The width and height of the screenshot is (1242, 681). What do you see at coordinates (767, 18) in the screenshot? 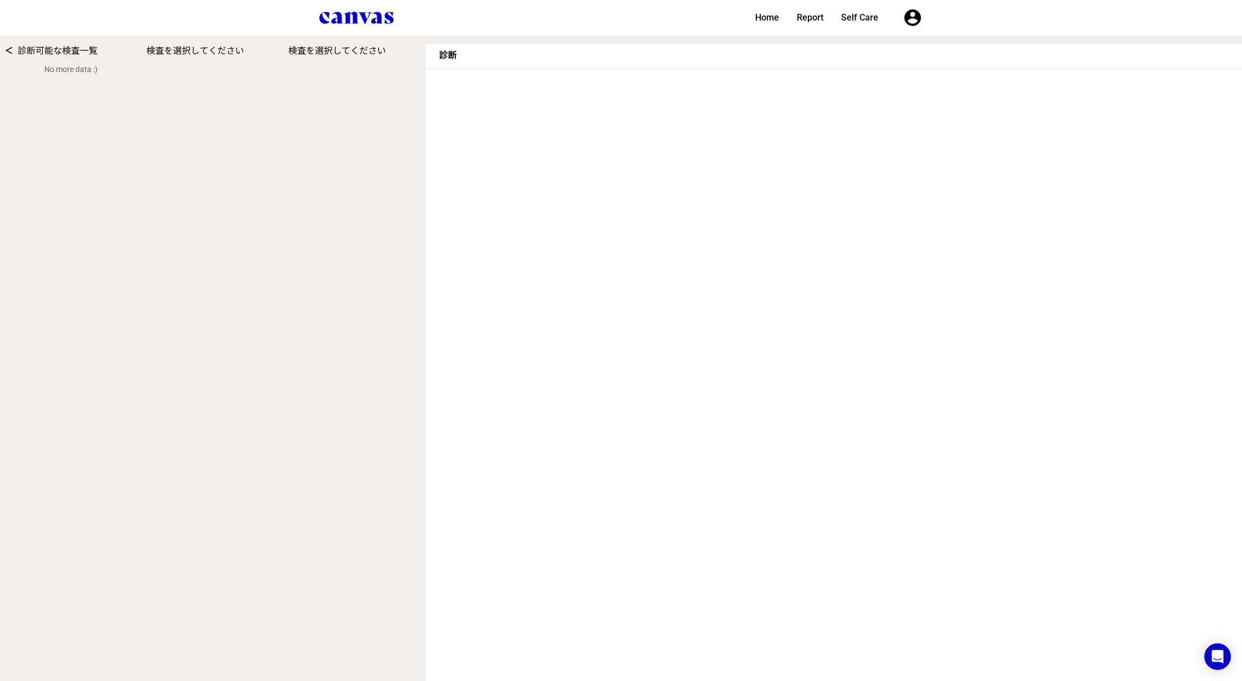
I see `a: Home` at bounding box center [767, 18].